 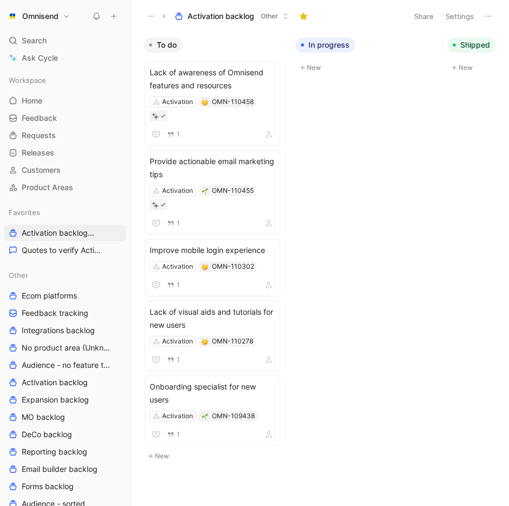 I want to click on a: No product area (Unknowns), so click(x=65, y=348).